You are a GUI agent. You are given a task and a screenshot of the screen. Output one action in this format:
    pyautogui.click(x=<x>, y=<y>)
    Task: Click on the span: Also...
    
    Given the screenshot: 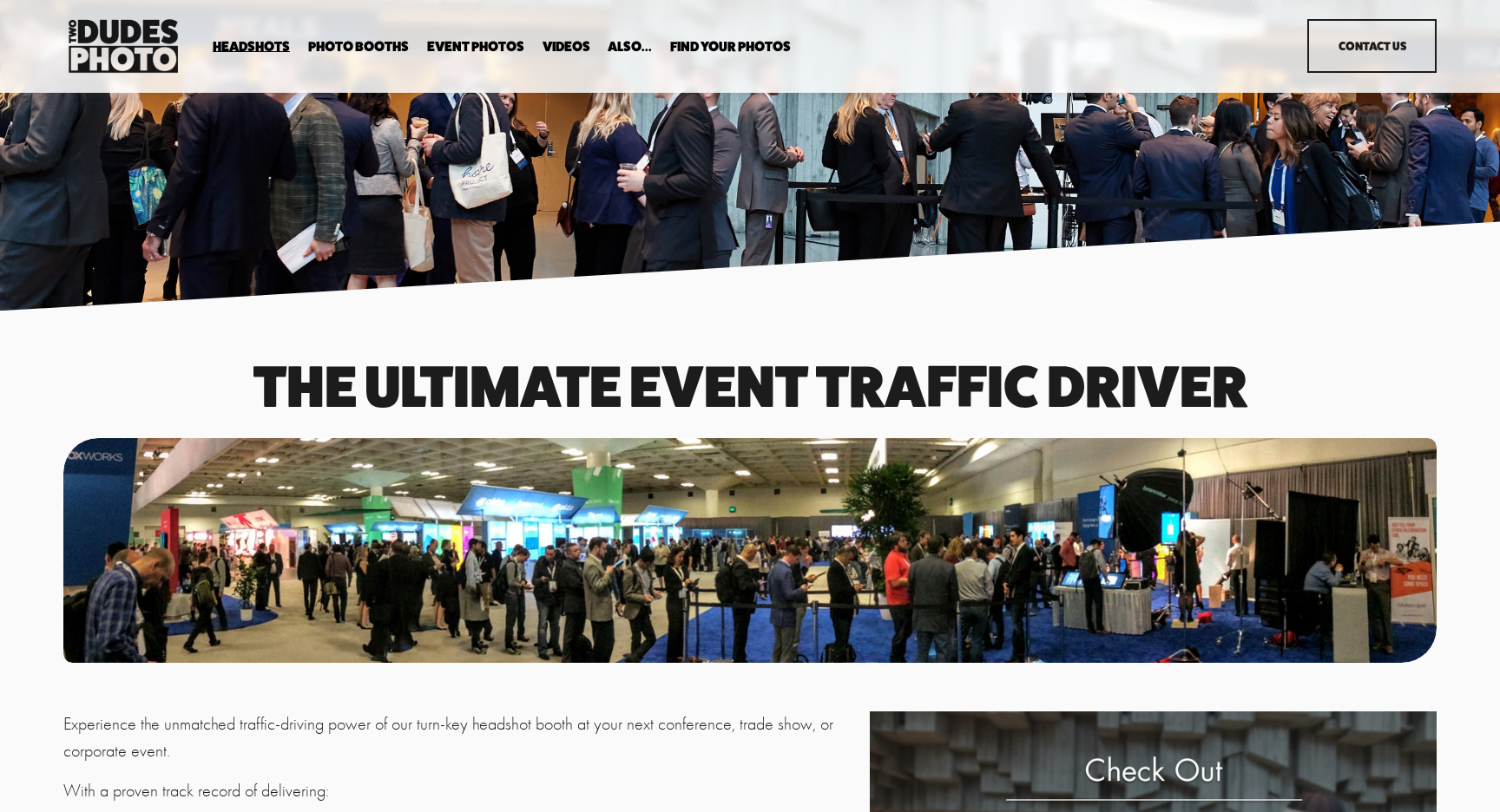 What is the action you would take?
    pyautogui.click(x=629, y=47)
    